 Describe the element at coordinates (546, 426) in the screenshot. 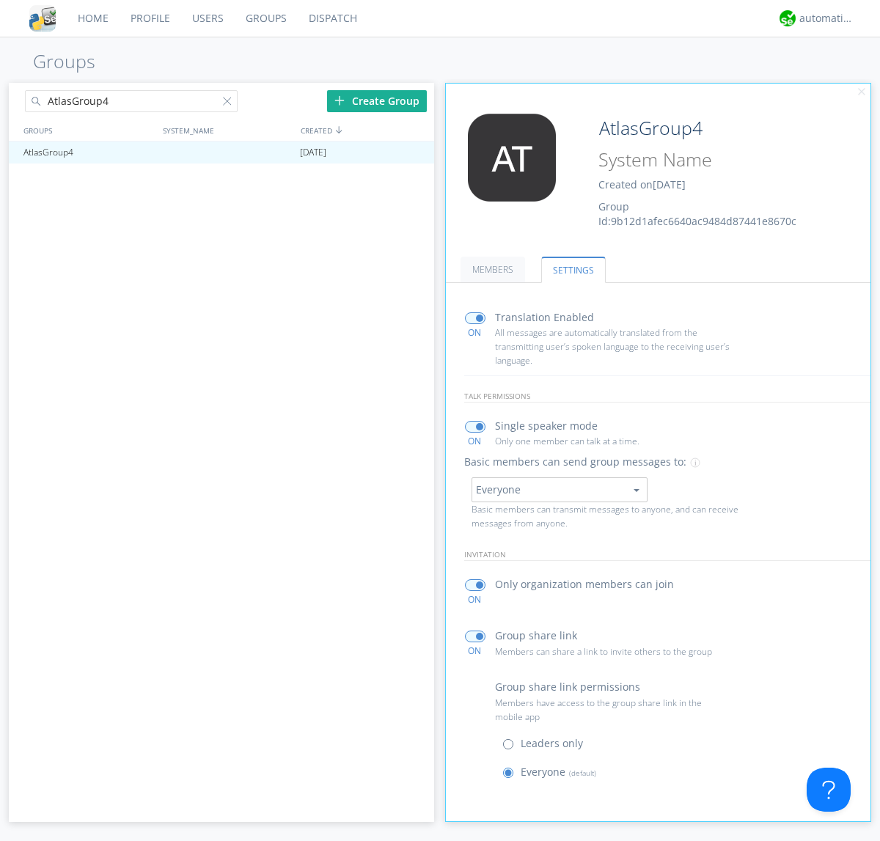

I see `p: Single speaker mode` at that location.